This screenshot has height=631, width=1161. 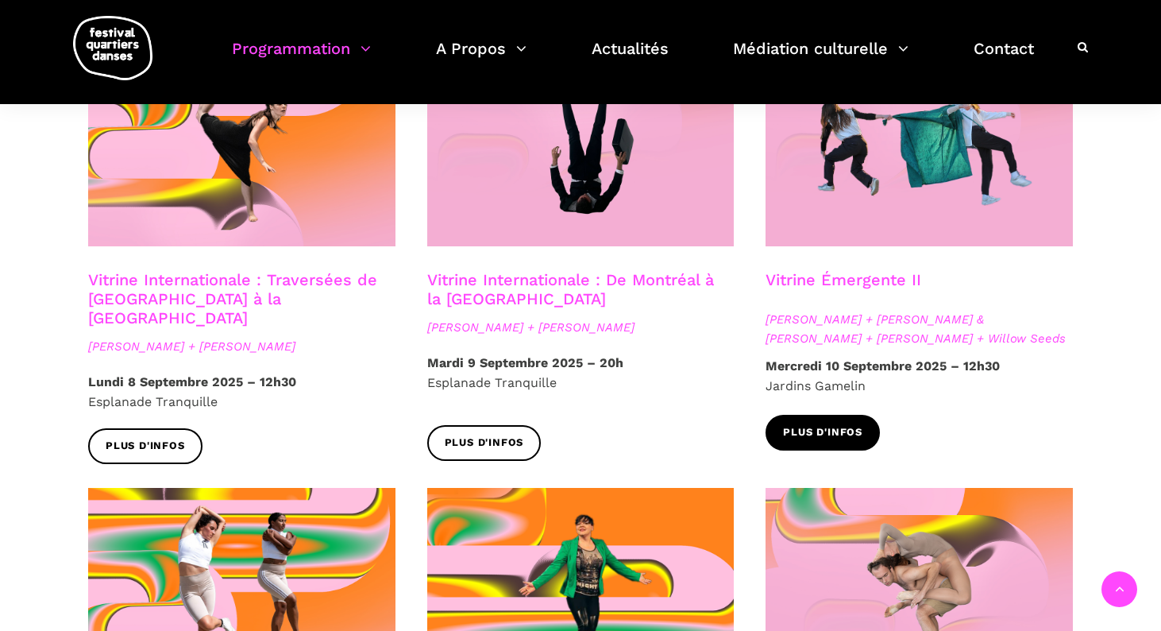 What do you see at coordinates (525, 362) in the screenshot?
I see `strong: Mardi 9 Septembre 2025 – 20h` at bounding box center [525, 362].